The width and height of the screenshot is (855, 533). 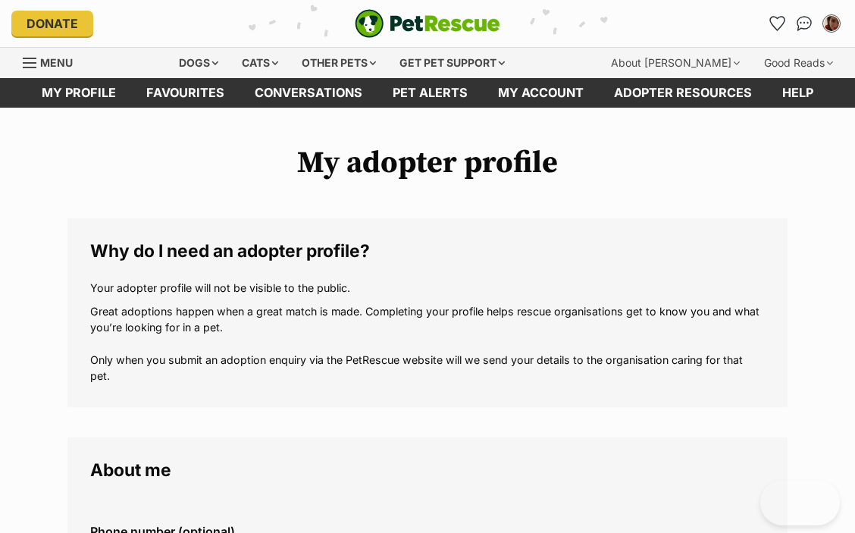 I want to click on div: Good Reads, so click(x=798, y=63).